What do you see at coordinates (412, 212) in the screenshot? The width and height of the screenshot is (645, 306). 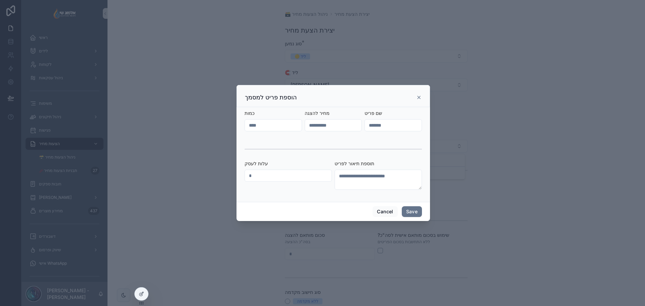 I see `button: Save` at bounding box center [412, 212].